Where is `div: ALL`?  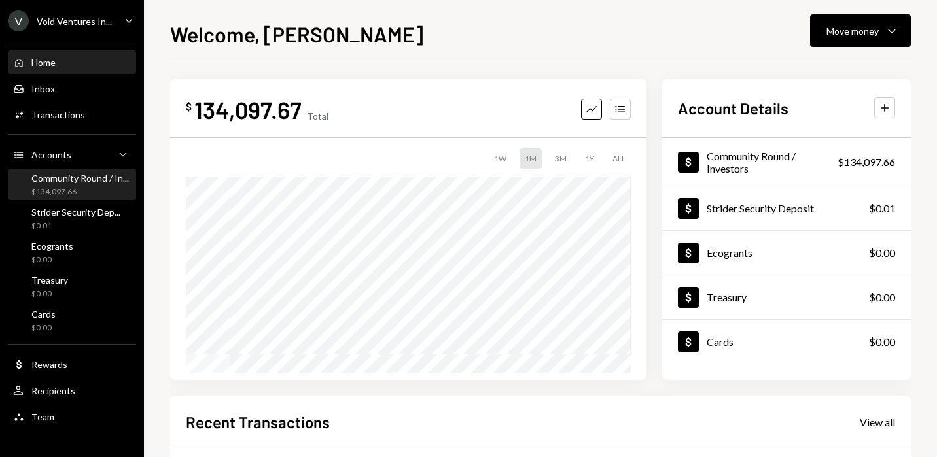 div: ALL is located at coordinates (619, 158).